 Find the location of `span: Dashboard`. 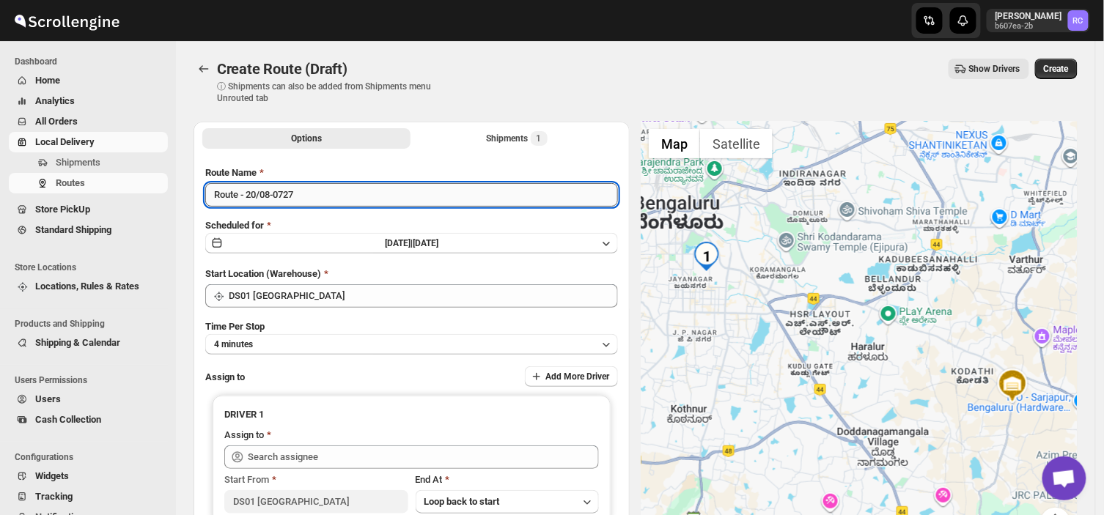

span: Dashboard is located at coordinates (92, 62).